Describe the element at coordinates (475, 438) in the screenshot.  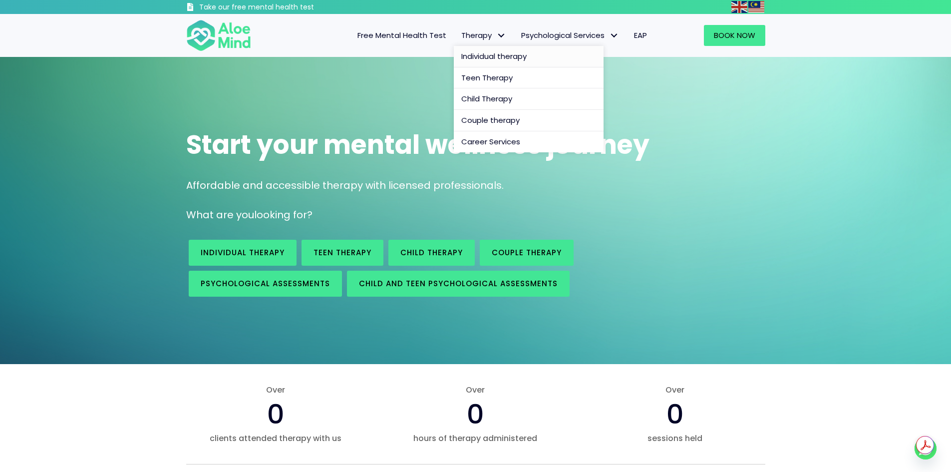
I see `span: hours of therapy administered` at that location.